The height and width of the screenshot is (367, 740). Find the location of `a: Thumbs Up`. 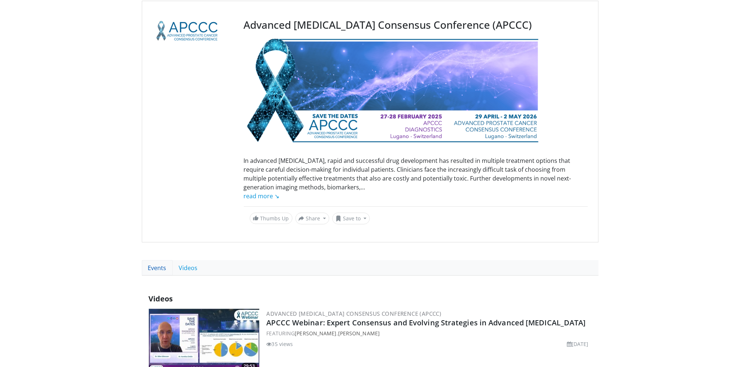

a: Thumbs Up is located at coordinates (271, 218).